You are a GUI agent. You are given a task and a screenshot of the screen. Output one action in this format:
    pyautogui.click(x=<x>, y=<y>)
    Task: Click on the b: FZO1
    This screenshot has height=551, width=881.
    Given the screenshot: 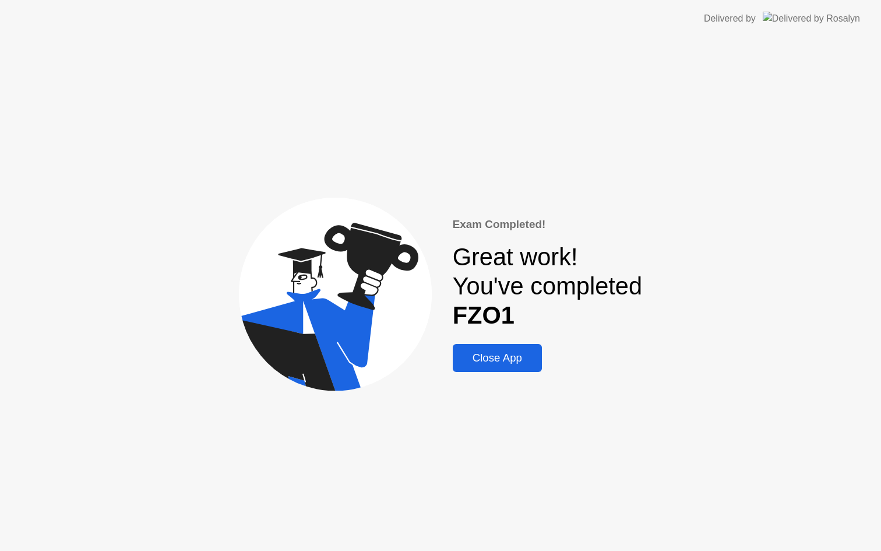 What is the action you would take?
    pyautogui.click(x=484, y=315)
    